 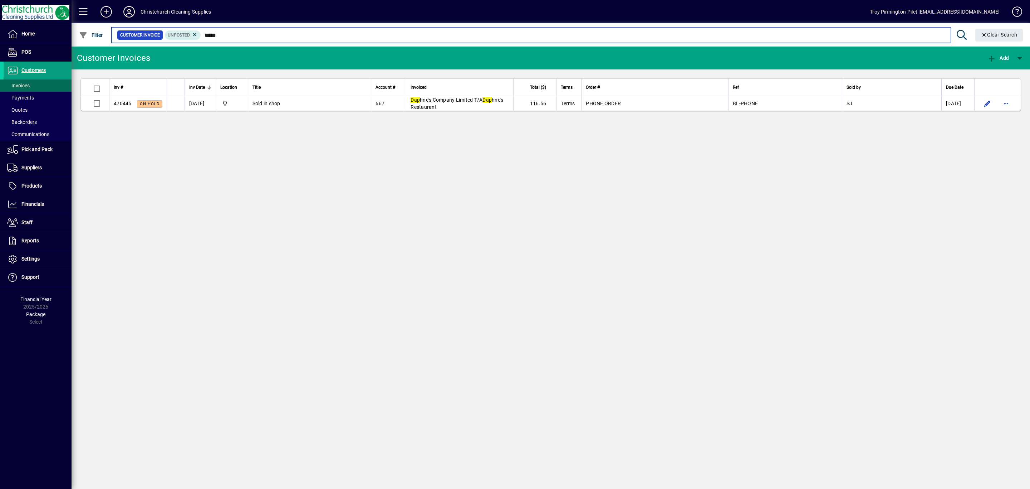 What do you see at coordinates (38, 149) in the screenshot?
I see `a: Pick and Pack` at bounding box center [38, 149].